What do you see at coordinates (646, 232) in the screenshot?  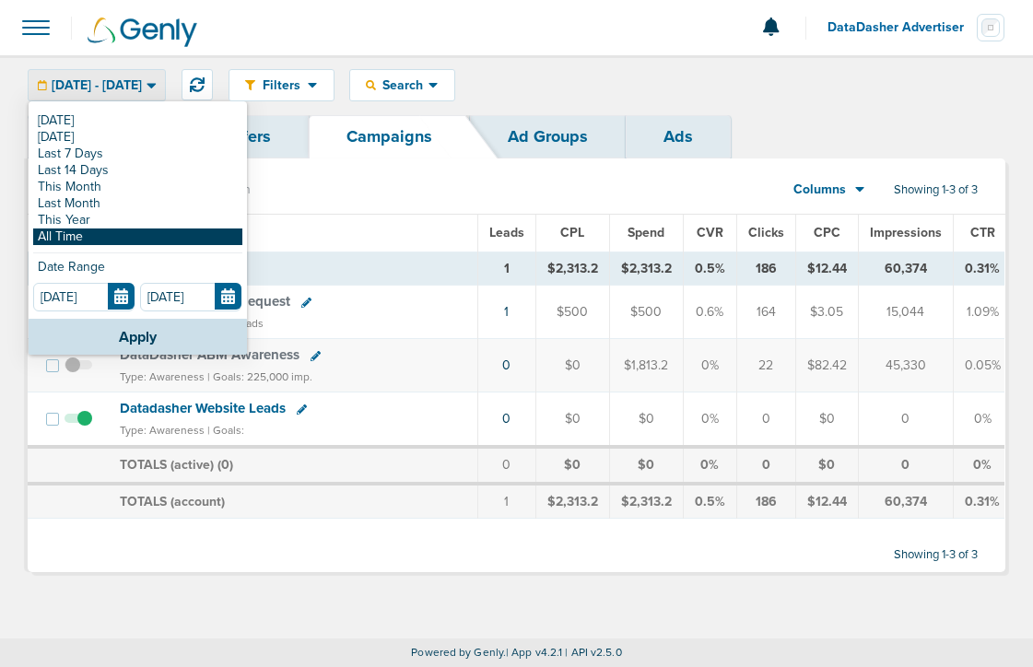 I see `span: Spend` at bounding box center [646, 232].